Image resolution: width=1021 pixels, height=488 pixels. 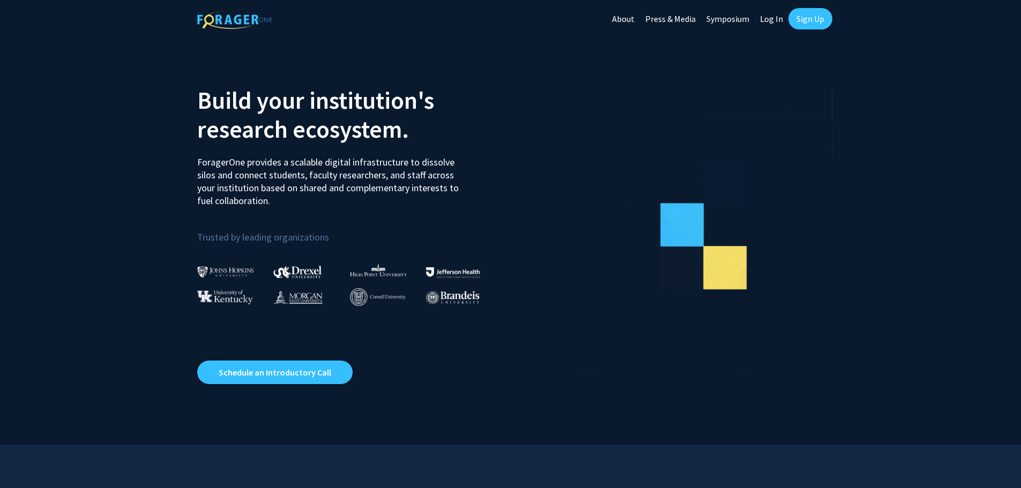 What do you see at coordinates (225, 297) in the screenshot?
I see `img: University of Kentucky` at bounding box center [225, 297].